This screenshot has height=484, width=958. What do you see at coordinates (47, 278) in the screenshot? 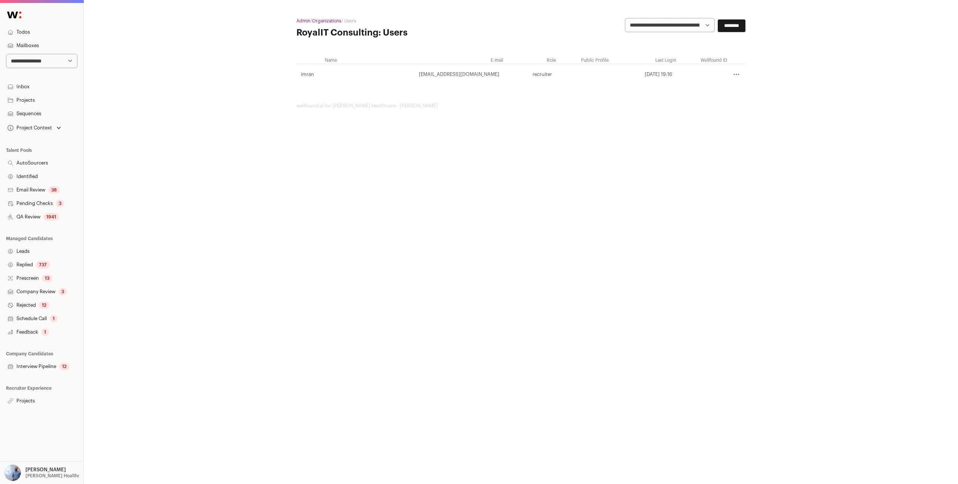
I see `div: 13` at bounding box center [47, 278].